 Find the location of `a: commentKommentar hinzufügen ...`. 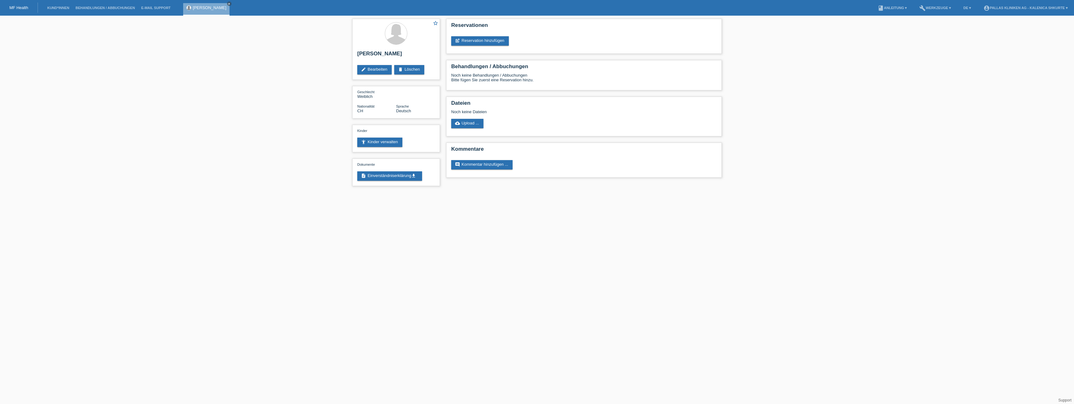

a: commentKommentar hinzufügen ... is located at coordinates (482, 165).